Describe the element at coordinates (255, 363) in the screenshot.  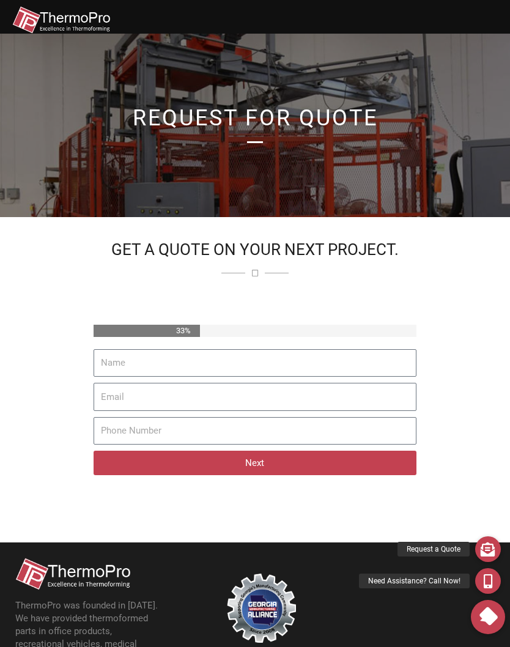
I see `input: Name` at that location.